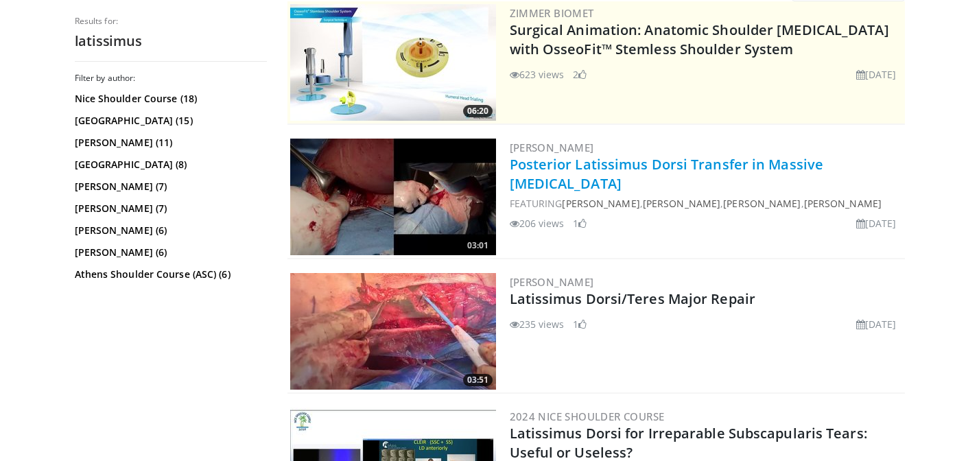 This screenshot has height=461, width=979. What do you see at coordinates (169, 274) in the screenshot?
I see `a: Athens Shoulder Course (ASC) (6)` at bounding box center [169, 274].